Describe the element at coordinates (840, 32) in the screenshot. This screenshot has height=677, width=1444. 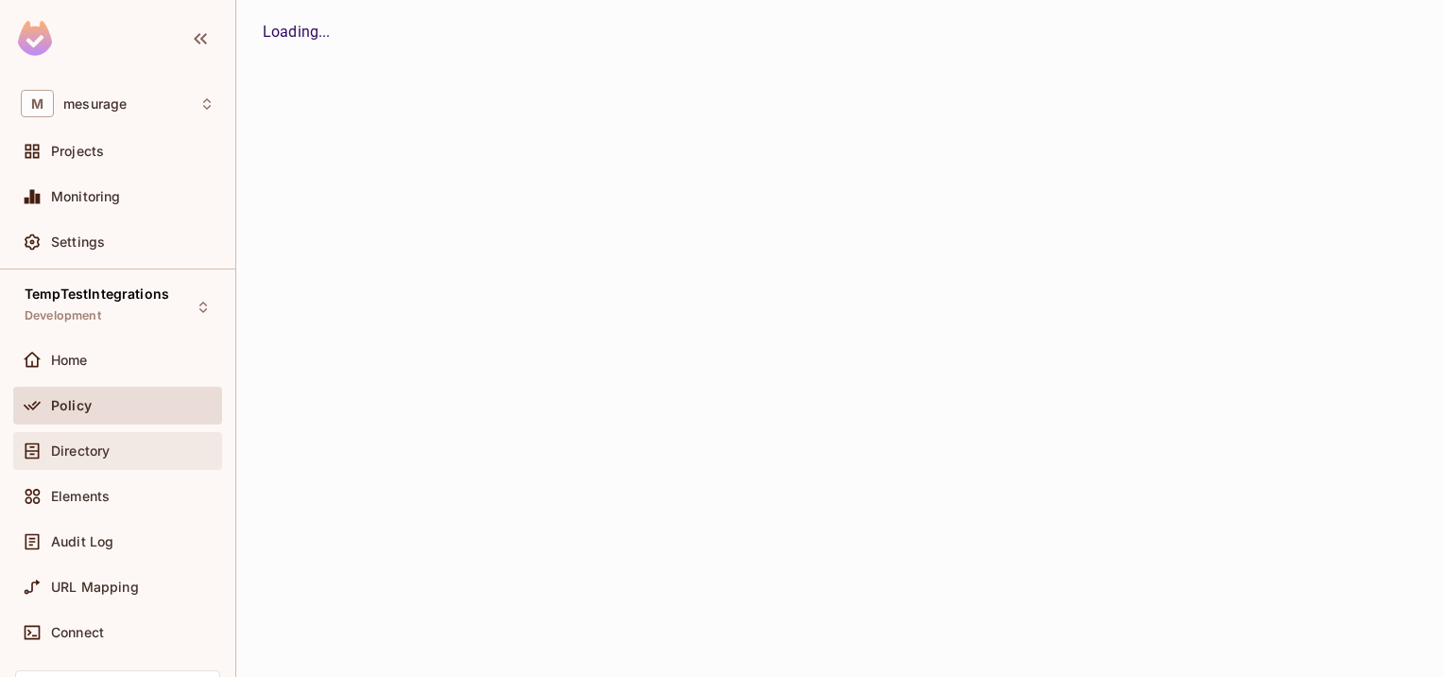
I see `div: Loading...` at that location.